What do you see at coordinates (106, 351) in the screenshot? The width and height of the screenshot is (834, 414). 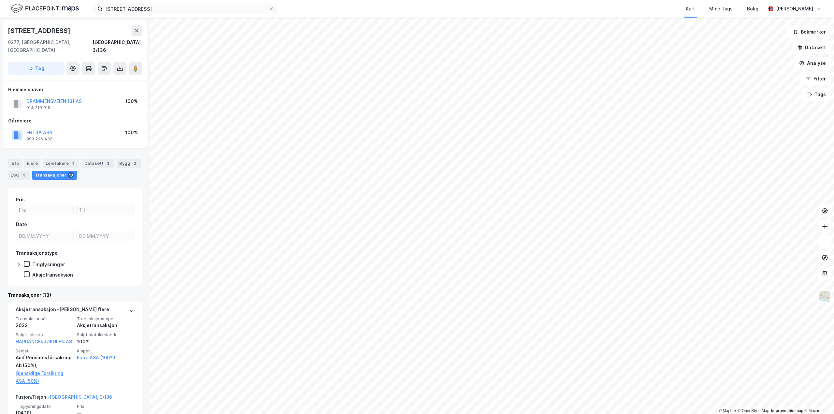 I see `span: Kjøper` at bounding box center [106, 351].